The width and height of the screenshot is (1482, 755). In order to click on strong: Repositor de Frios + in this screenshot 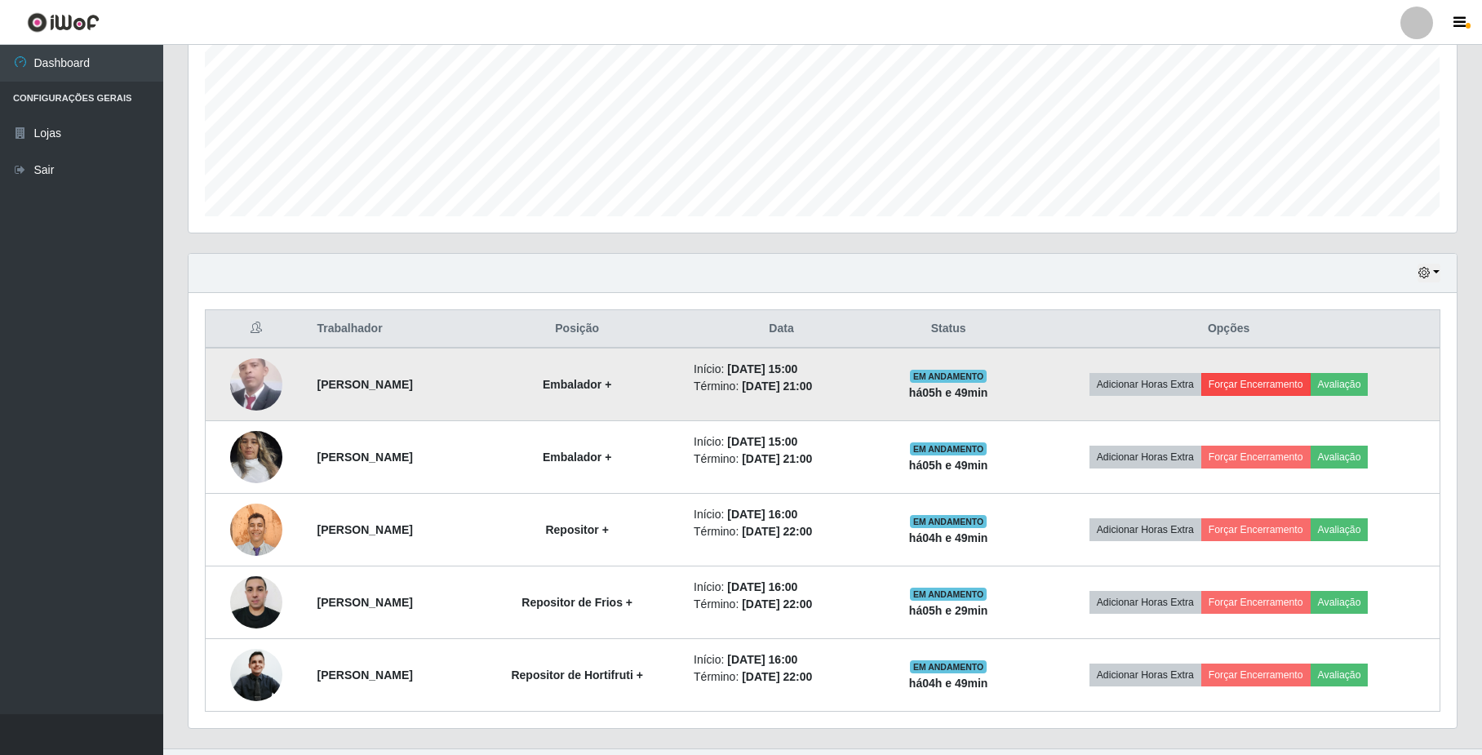, I will do `click(577, 602)`.